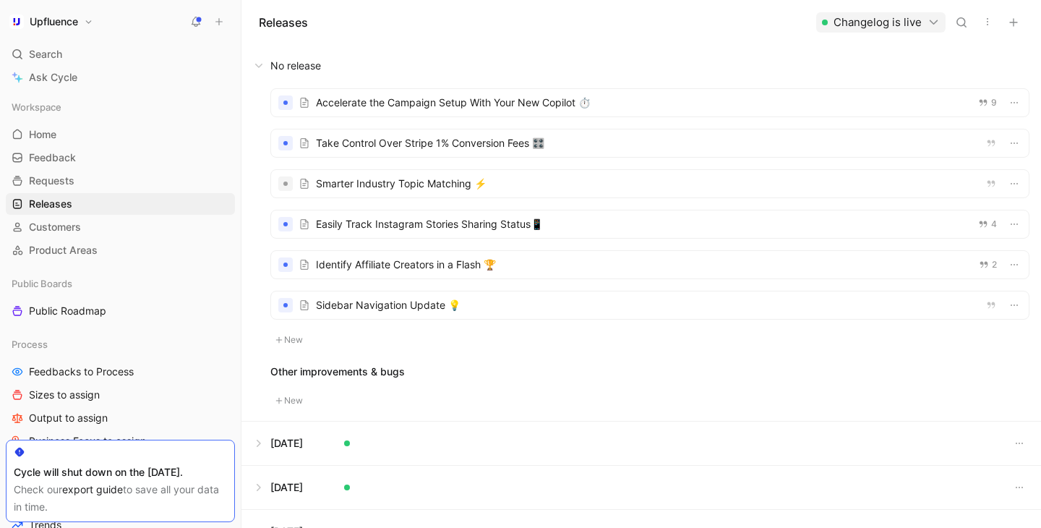 The height and width of the screenshot is (528, 1041). What do you see at coordinates (63, 250) in the screenshot?
I see `span: Product Areas` at bounding box center [63, 250].